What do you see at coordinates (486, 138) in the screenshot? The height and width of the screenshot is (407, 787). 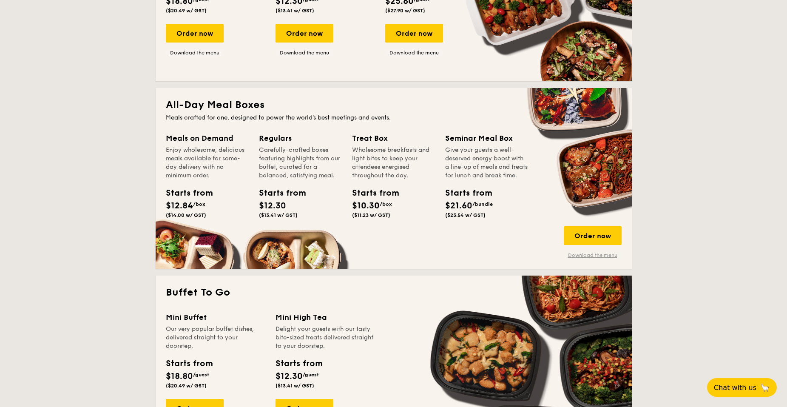 I see `div: Seminar Meal Box` at bounding box center [486, 138].